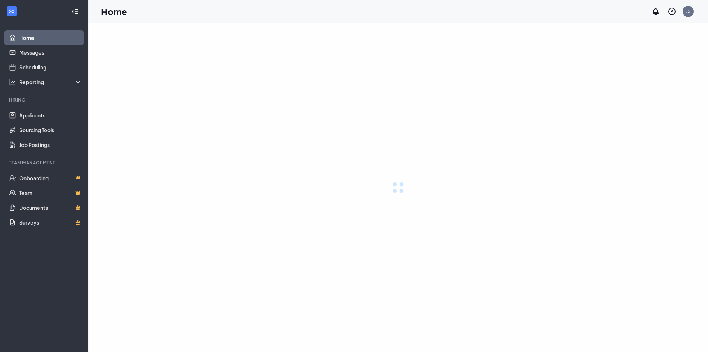 The height and width of the screenshot is (352, 708). What do you see at coordinates (13, 82) in the screenshot?
I see `svg: Analysis` at bounding box center [13, 82].